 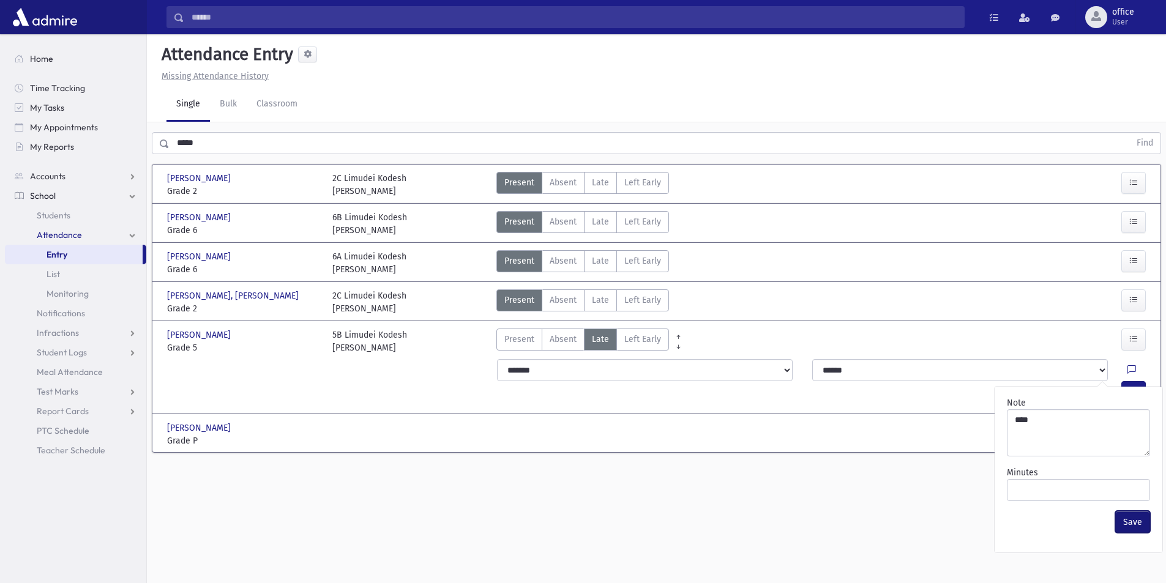 What do you see at coordinates (45, 17) in the screenshot?
I see `img: AdmirePro` at bounding box center [45, 17].